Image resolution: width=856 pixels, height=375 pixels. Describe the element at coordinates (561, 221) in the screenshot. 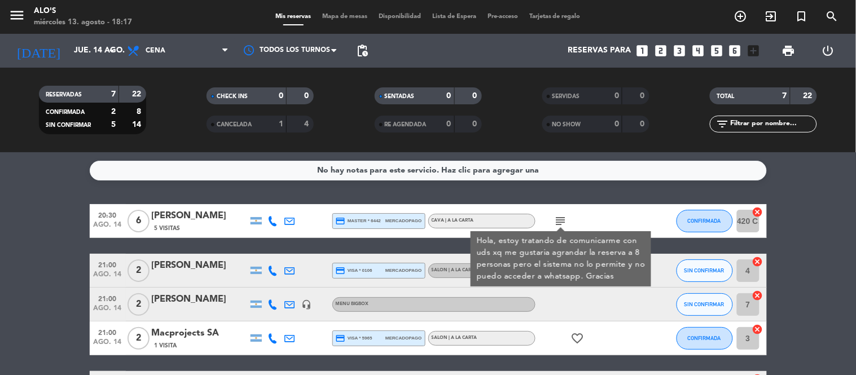

I see `i: subject` at that location.